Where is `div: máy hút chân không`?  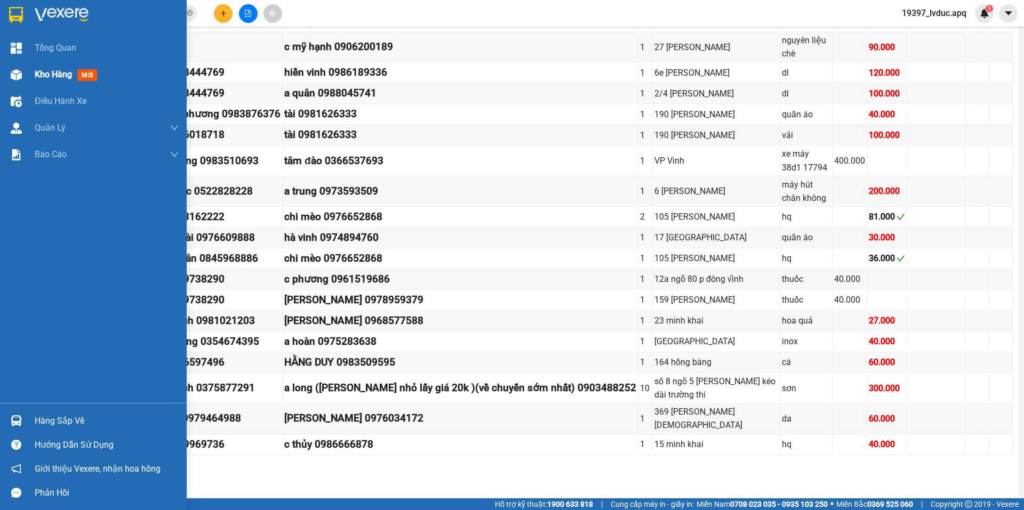
div: máy hút chân không is located at coordinates (806, 191).